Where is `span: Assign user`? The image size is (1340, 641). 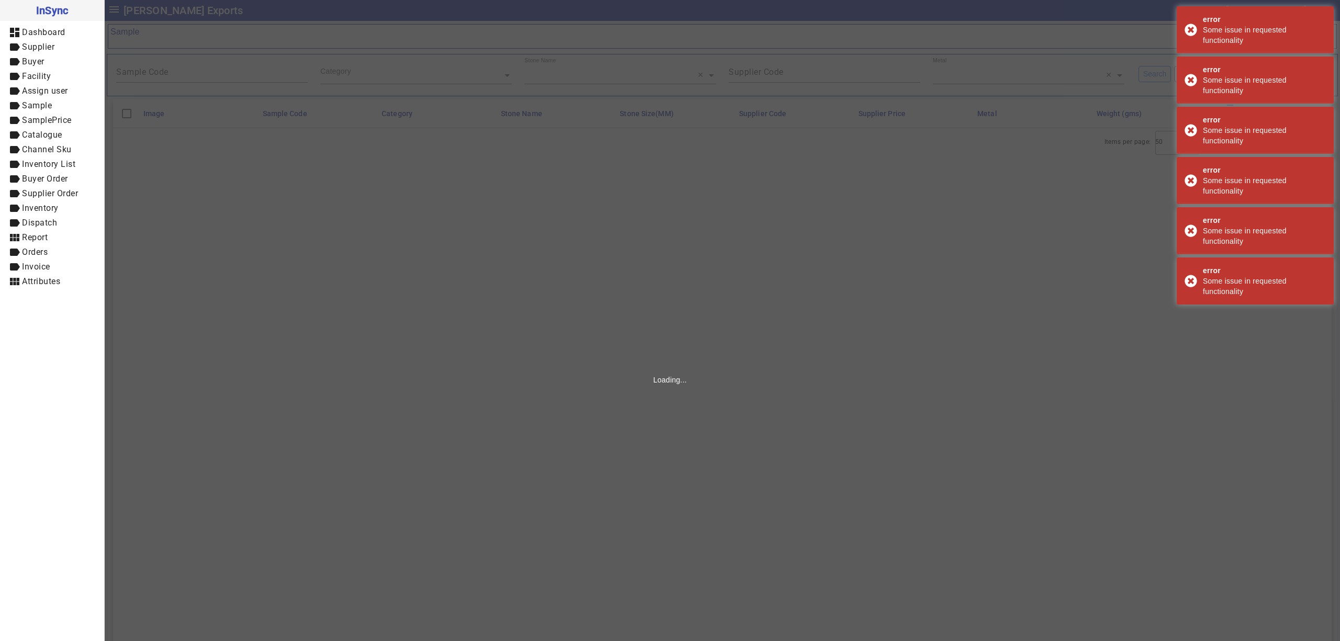
span: Assign user is located at coordinates (45, 91).